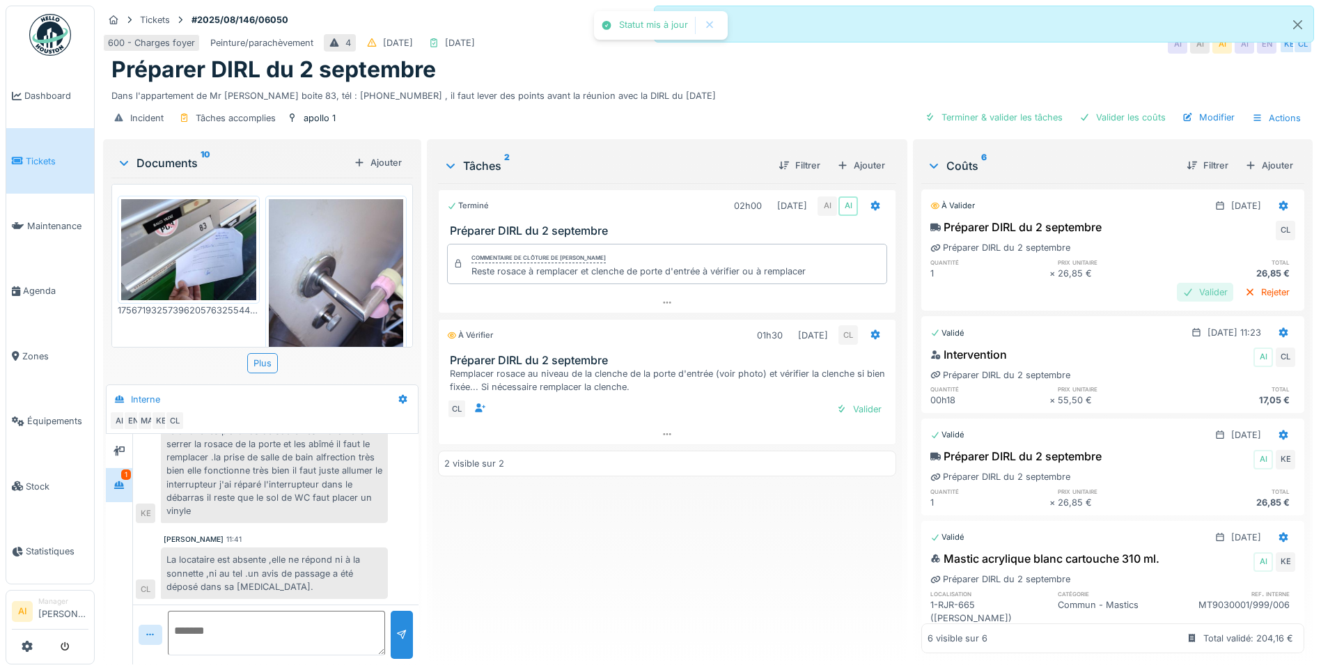 The height and width of the screenshot is (670, 1321). Describe the element at coordinates (1117, 593) in the screenshot. I see `h6: catégorie` at that location.